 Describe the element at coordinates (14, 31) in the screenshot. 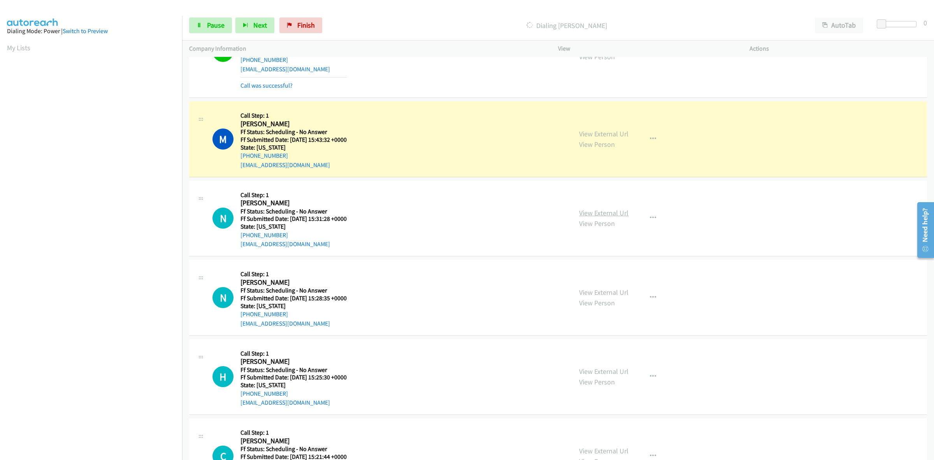

I see `div: Open Resource Center` at that location.